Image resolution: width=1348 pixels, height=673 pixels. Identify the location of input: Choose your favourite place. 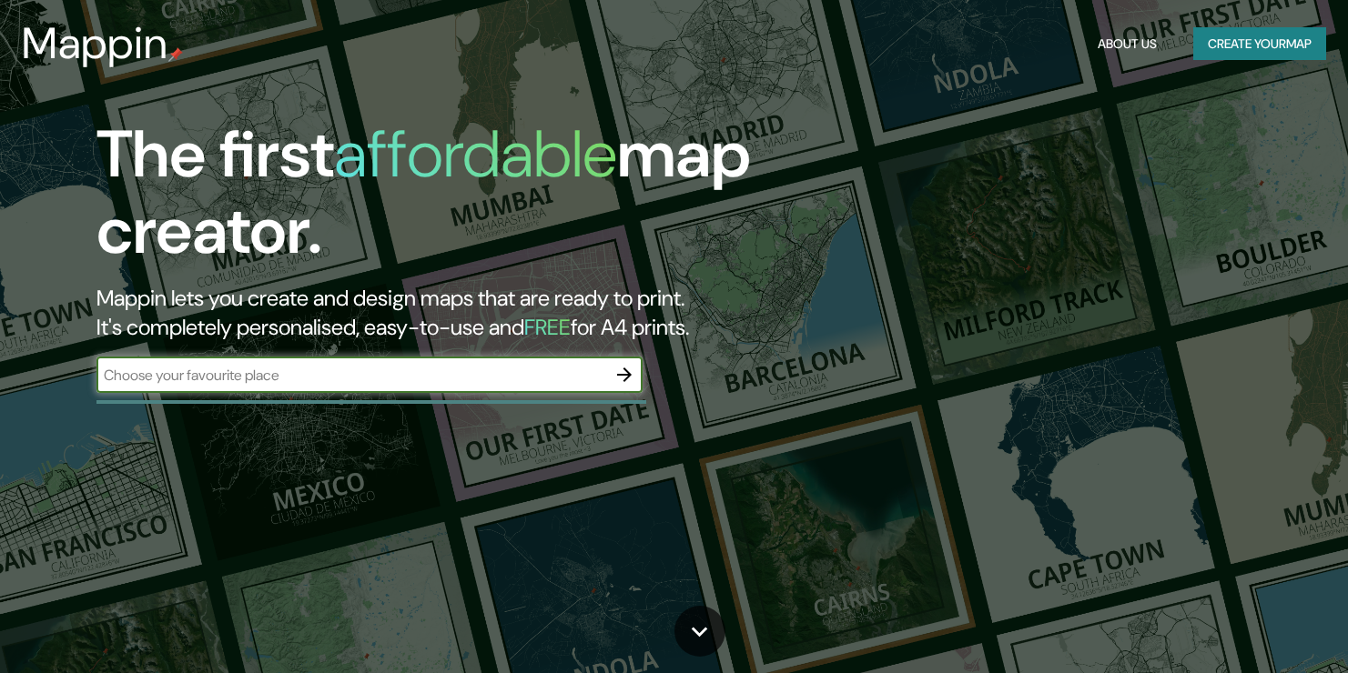
(351, 375).